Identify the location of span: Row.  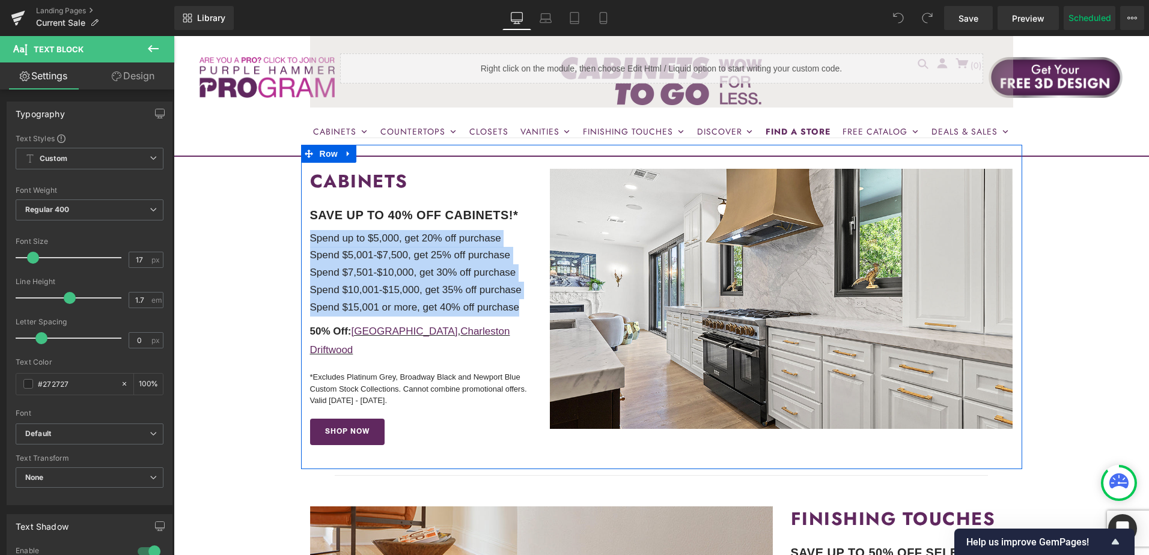
(155, 118).